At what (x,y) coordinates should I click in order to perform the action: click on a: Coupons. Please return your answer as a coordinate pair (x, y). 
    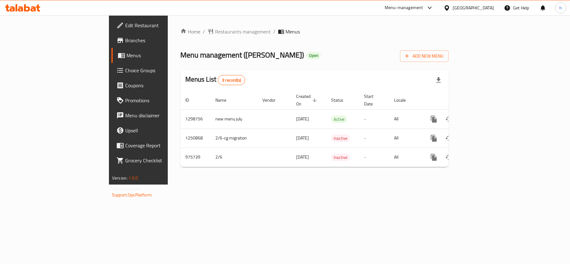
    Looking at the image, I should click on (158, 86).